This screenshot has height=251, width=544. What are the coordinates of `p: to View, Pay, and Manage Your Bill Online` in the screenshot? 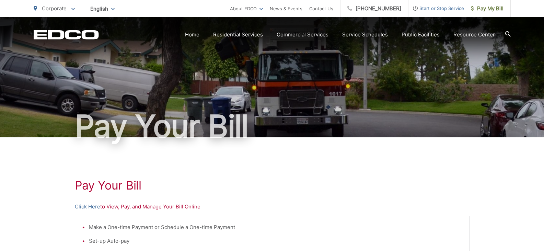 It's located at (272, 207).